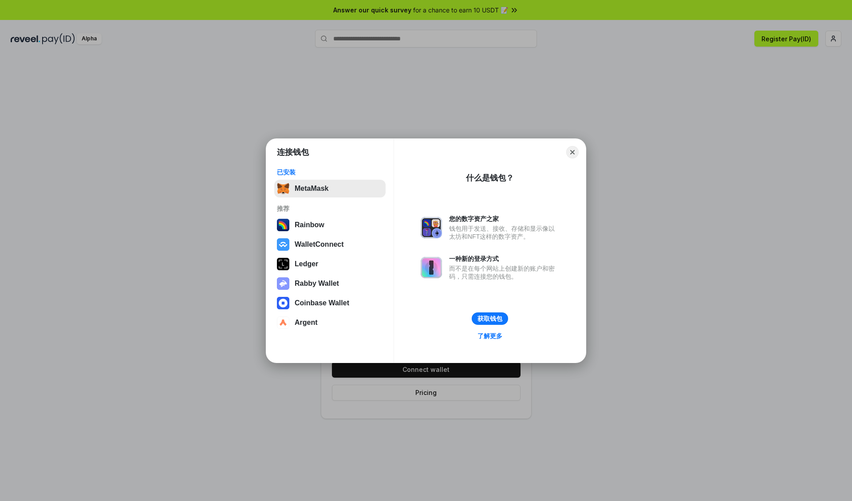 The height and width of the screenshot is (501, 852). Describe the element at coordinates (490, 319) in the screenshot. I see `div: 获取钱包` at that location.